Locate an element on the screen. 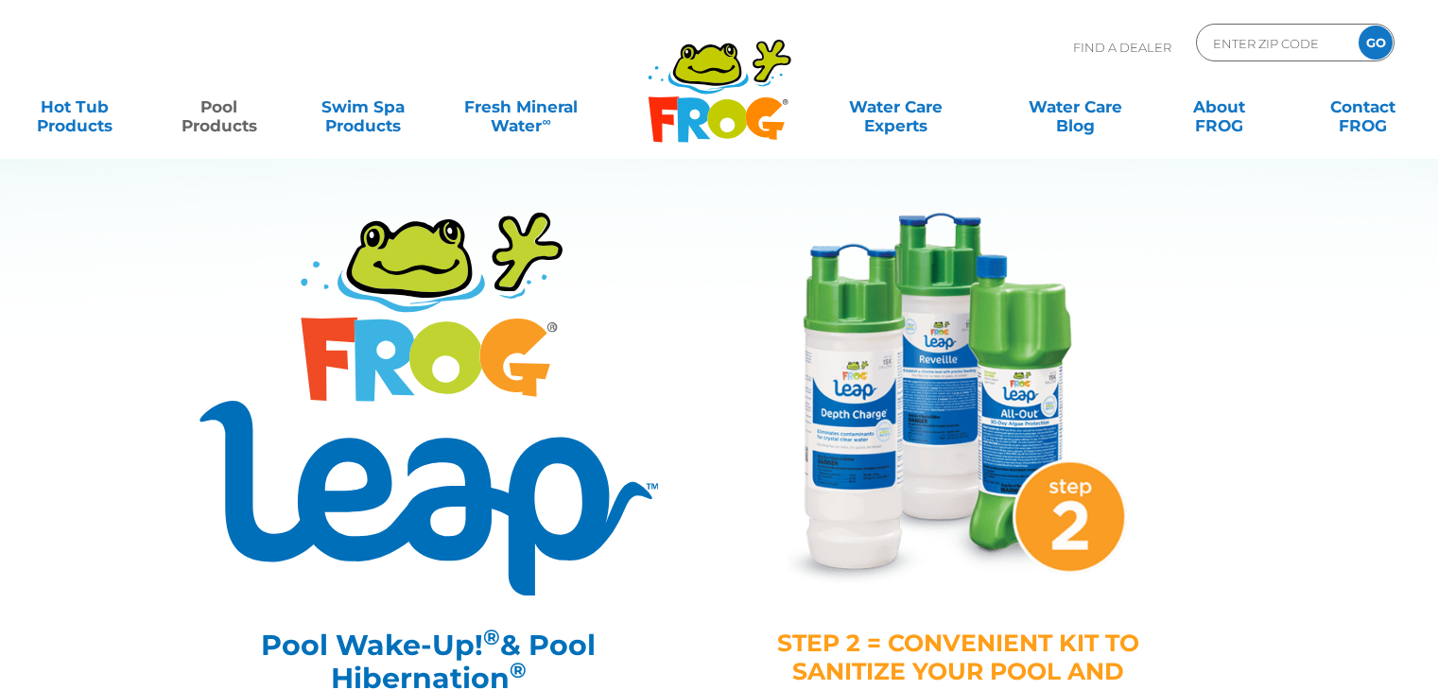 Image resolution: width=1438 pixels, height=690 pixels. a: Water CareBlog is located at coordinates (1075, 107).